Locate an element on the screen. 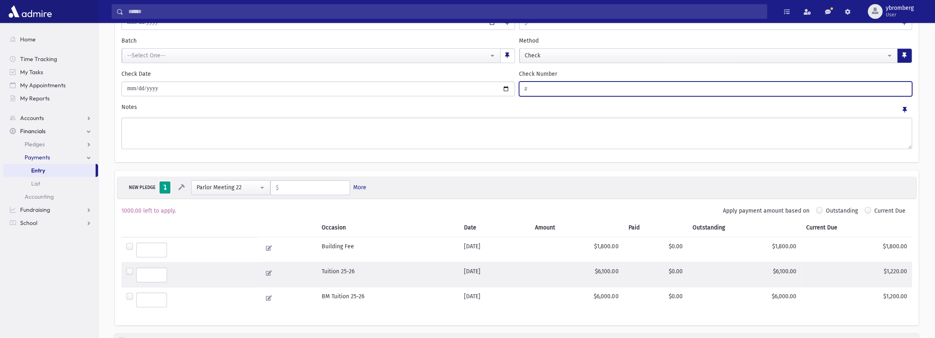  label: Batch is located at coordinates (129, 41).